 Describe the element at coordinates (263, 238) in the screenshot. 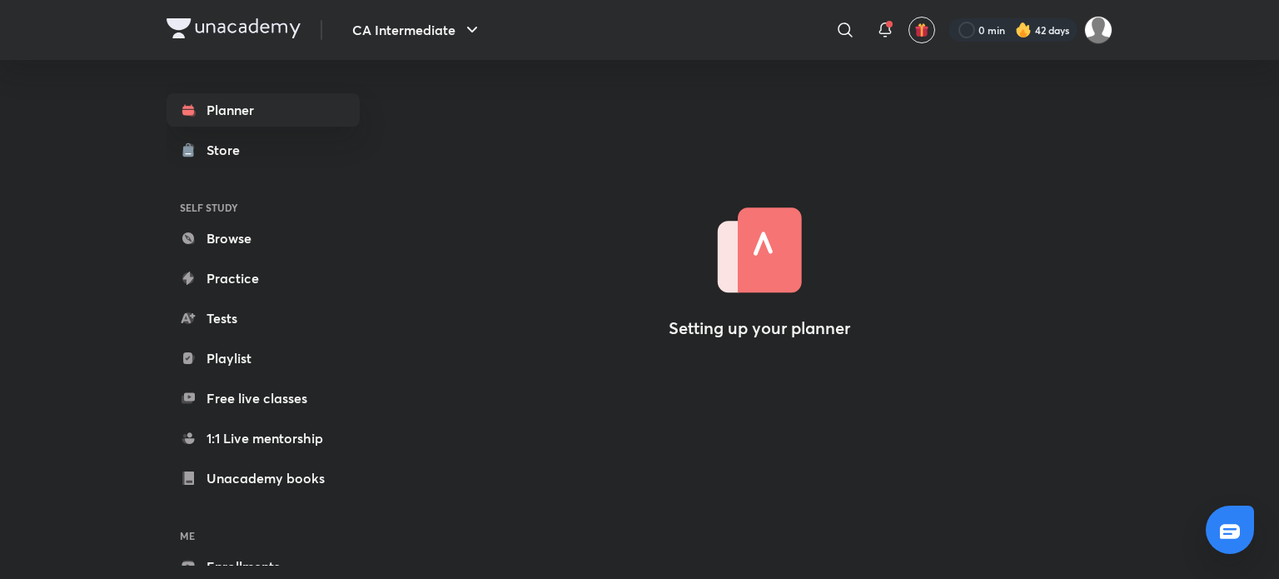

I see `a: Browse` at that location.